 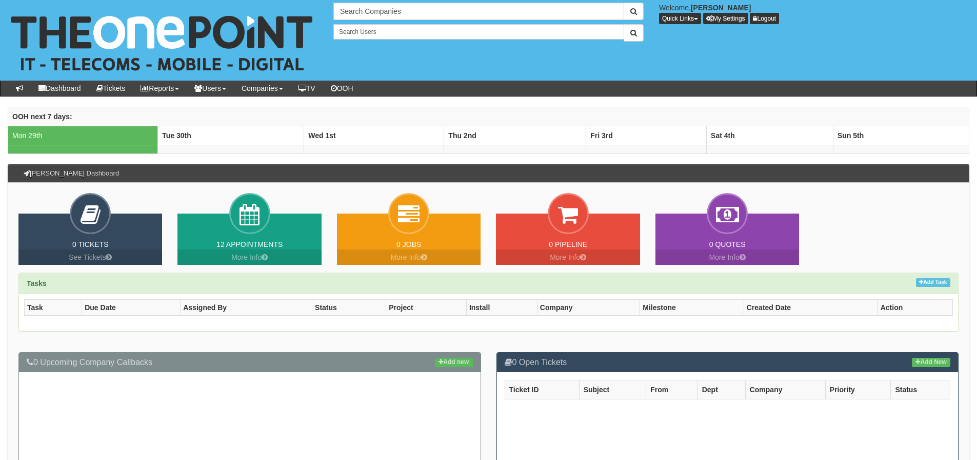 I want to click on a: Add Task, so click(x=933, y=282).